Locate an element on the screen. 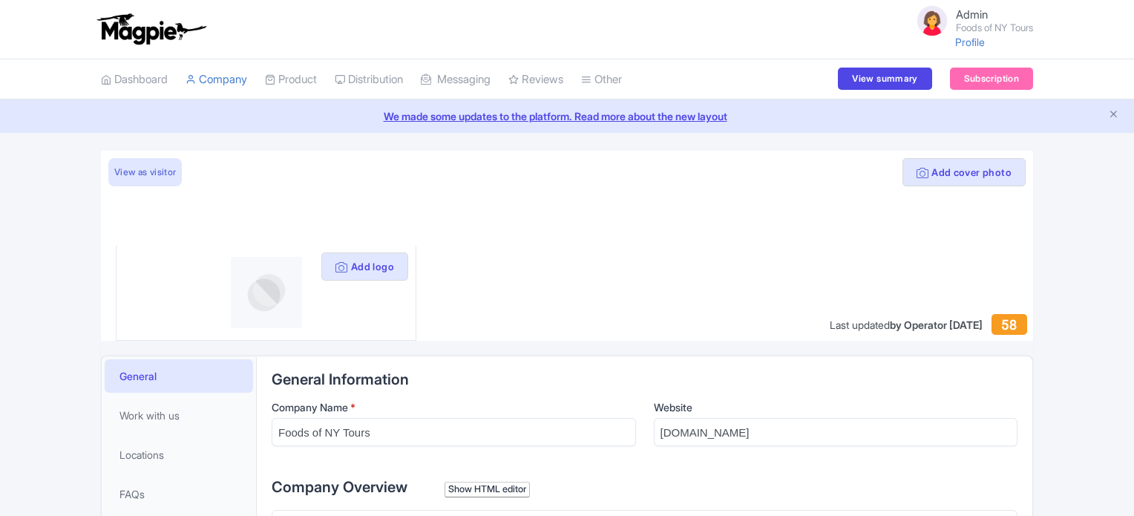  a: Company is located at coordinates (216, 79).